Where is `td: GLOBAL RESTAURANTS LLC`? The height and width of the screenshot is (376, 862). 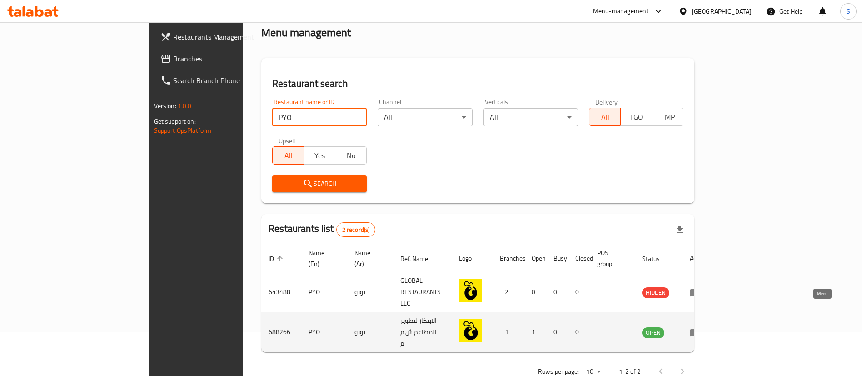
td: GLOBAL RESTAURANTS LLC is located at coordinates (422, 292).